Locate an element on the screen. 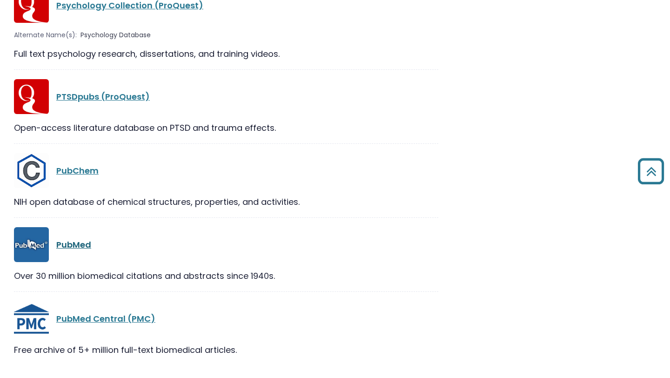 This screenshot has height=378, width=670. div: Full text psychology research, dissertations, and training videos. is located at coordinates (226, 53).